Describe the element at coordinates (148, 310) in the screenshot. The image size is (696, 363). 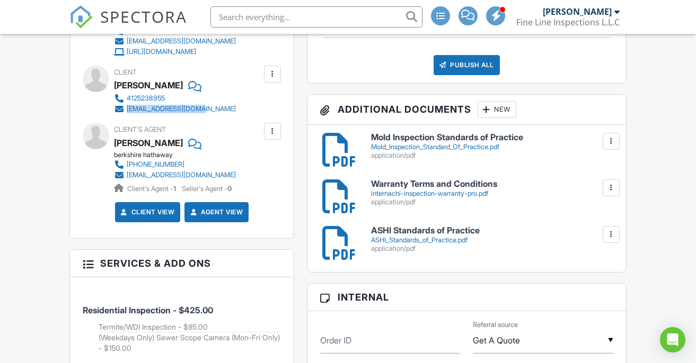
I see `span: Residential Inspection - $425.00` at that location.